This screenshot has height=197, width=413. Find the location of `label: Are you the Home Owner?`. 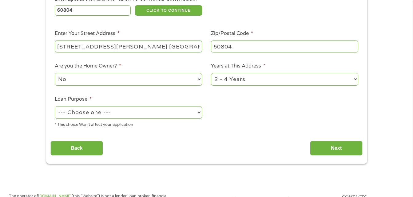

label: Are you the Home Owner? is located at coordinates (88, 66).